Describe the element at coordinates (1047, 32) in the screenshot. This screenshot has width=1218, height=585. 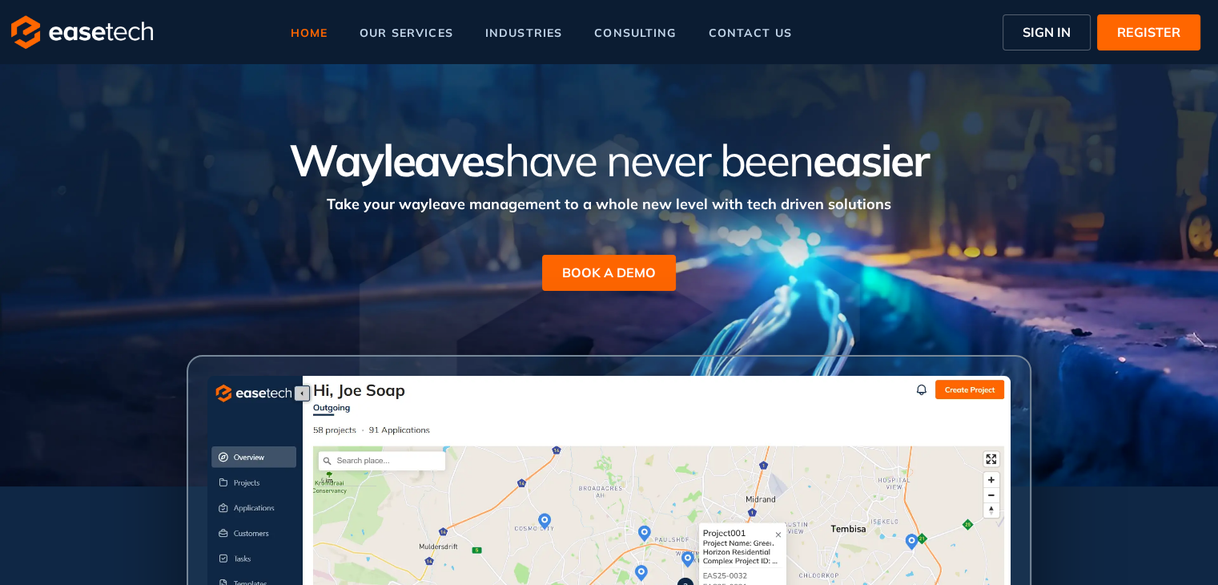
I see `button: SIGN IN` at that location.